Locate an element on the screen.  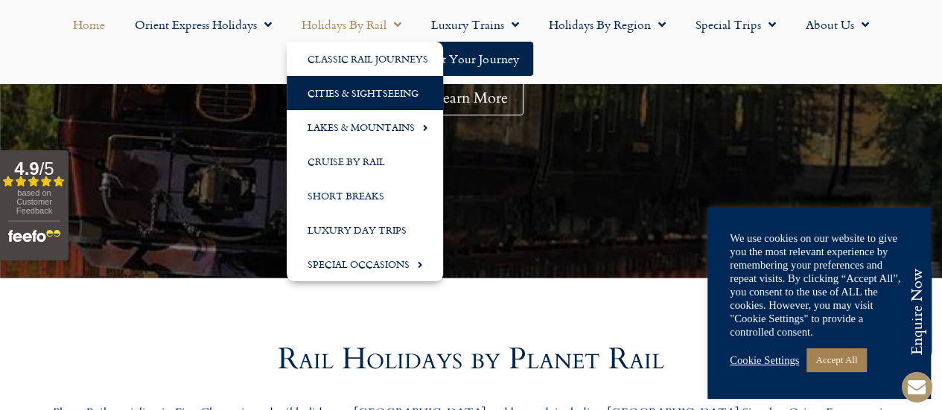
a: Cities & Sightseeing is located at coordinates (365, 93).